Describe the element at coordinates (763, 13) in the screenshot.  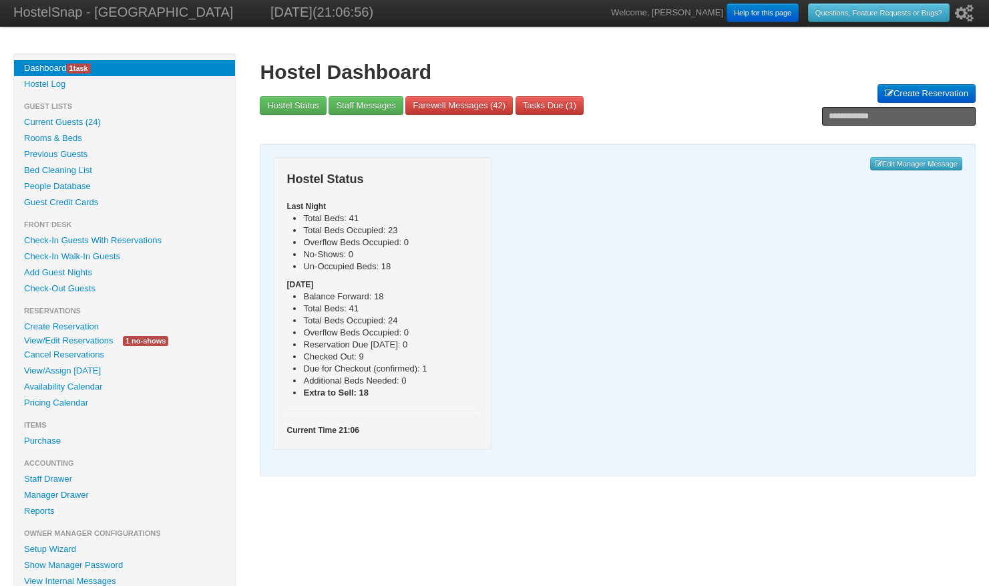
I see `a: Help for this page` at that location.